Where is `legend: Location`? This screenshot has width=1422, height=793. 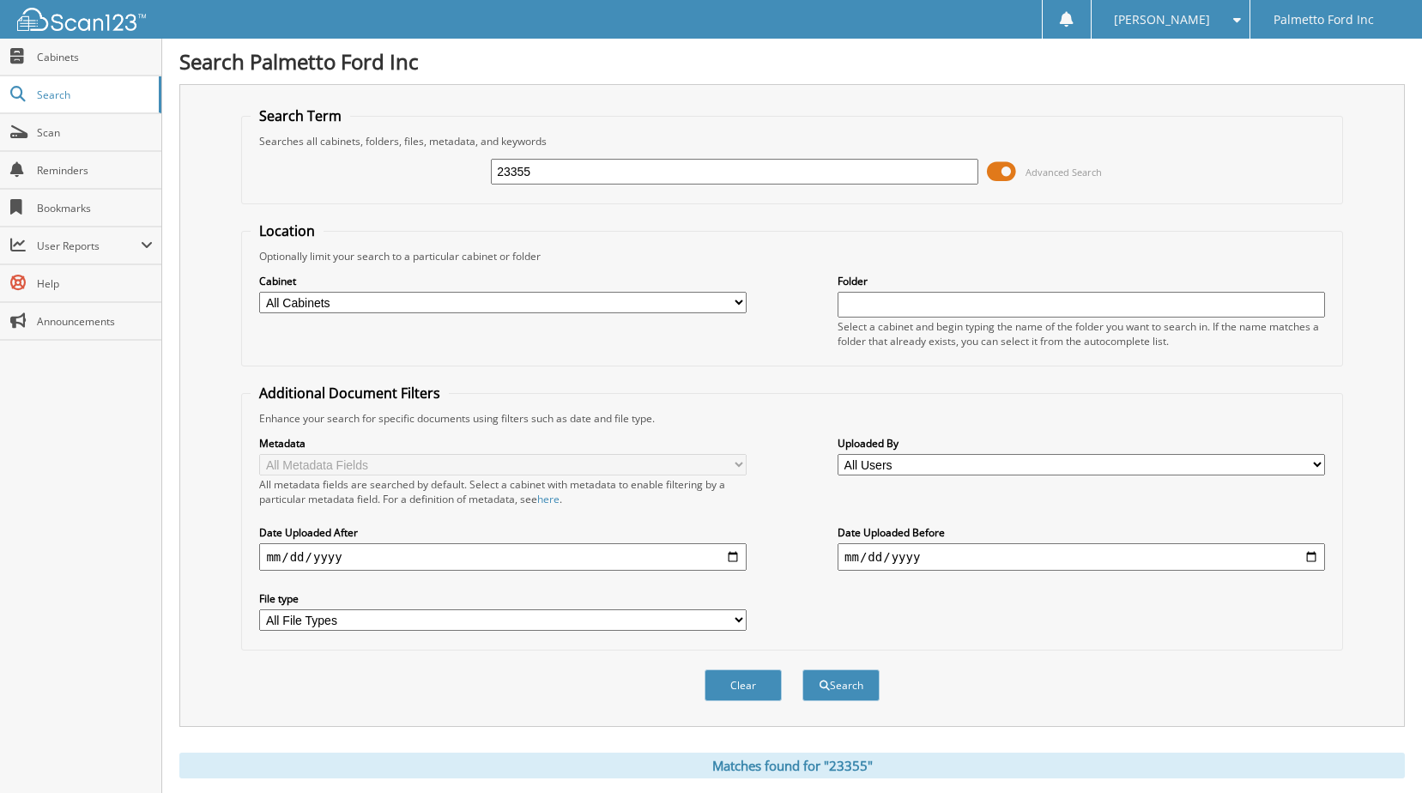
legend: Location is located at coordinates (287, 231).